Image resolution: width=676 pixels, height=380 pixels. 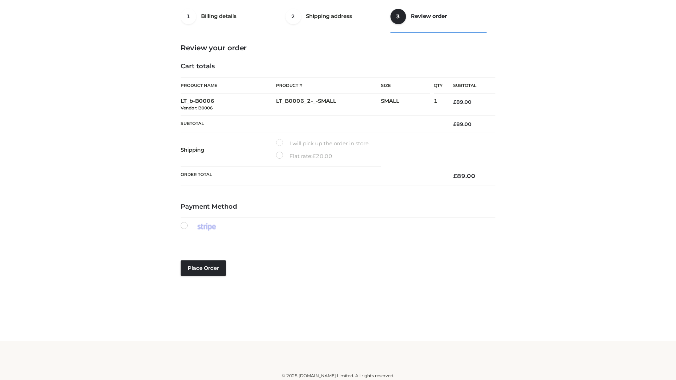 What do you see at coordinates (228, 105) in the screenshot?
I see `td: LT_b-B0006` at bounding box center [228, 105].